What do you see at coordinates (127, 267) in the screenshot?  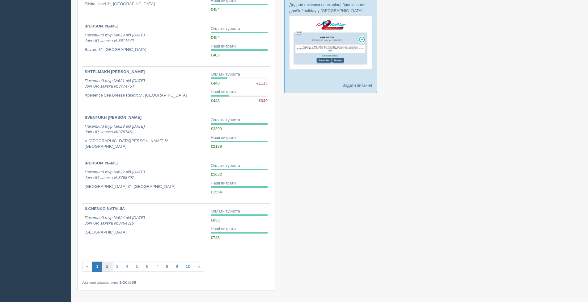 I see `a: 4` at bounding box center [127, 267].